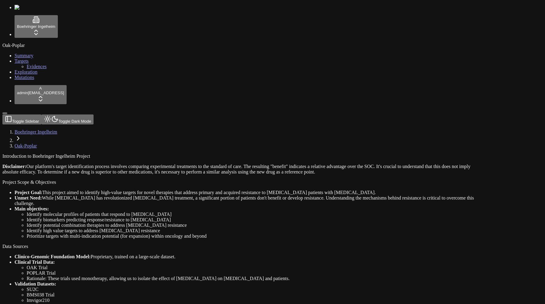 The width and height of the screenshot is (545, 304). What do you see at coordinates (75, 121) in the screenshot?
I see `span: Toggle Dark Mode` at bounding box center [75, 121].